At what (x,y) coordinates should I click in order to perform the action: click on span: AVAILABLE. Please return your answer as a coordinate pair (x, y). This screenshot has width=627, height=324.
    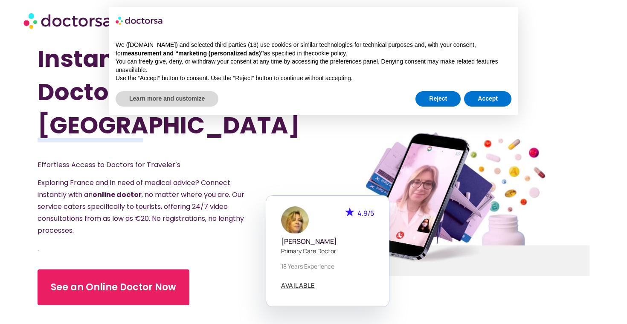
    Looking at the image, I should click on (298, 285).